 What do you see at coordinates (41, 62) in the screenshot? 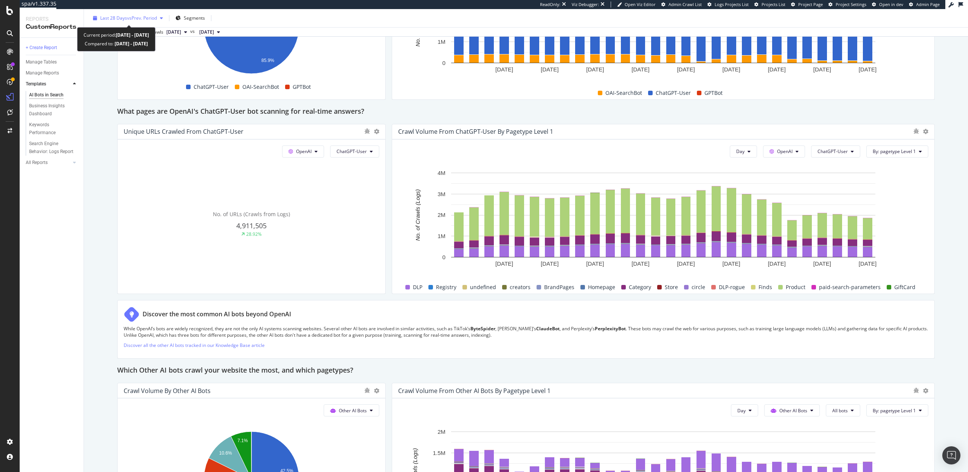
I see `div: Manage Tables` at bounding box center [41, 62].